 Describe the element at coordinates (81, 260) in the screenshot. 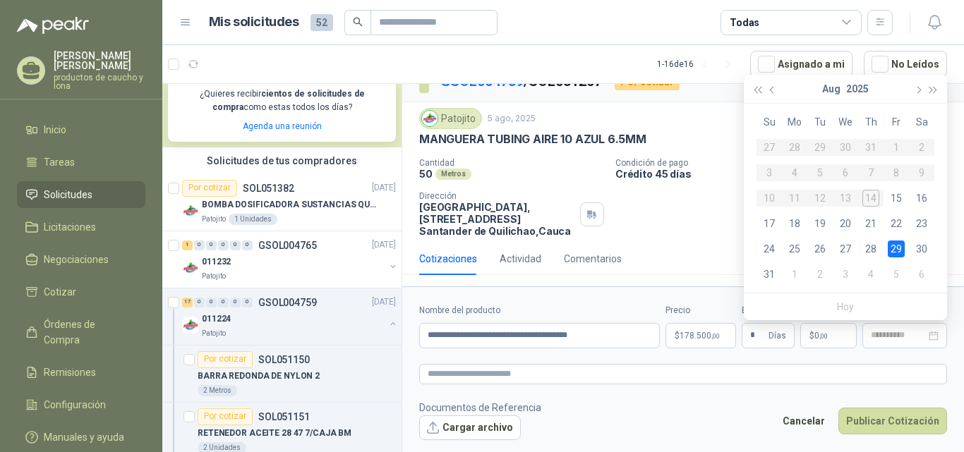

I see `a: Negociaciones` at that location.